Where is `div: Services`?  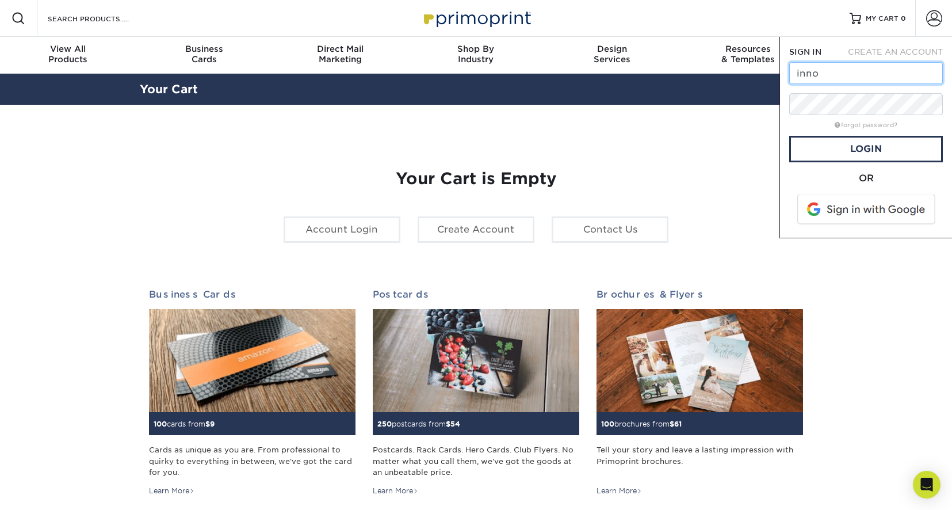 div: Services is located at coordinates (612, 54).